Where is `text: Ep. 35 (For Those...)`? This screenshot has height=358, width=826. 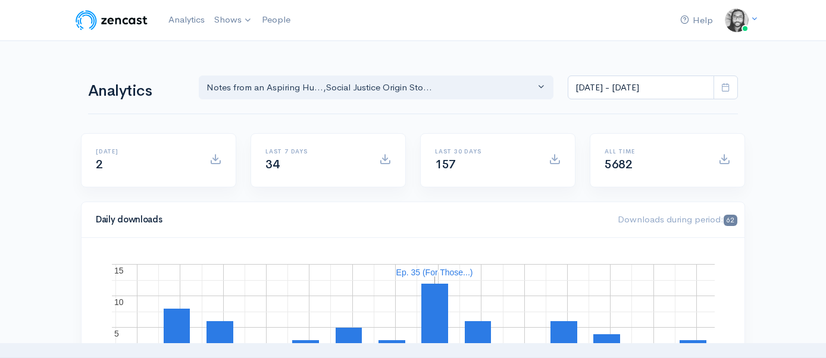 text: Ep. 35 (For Those...) is located at coordinates (434, 272).